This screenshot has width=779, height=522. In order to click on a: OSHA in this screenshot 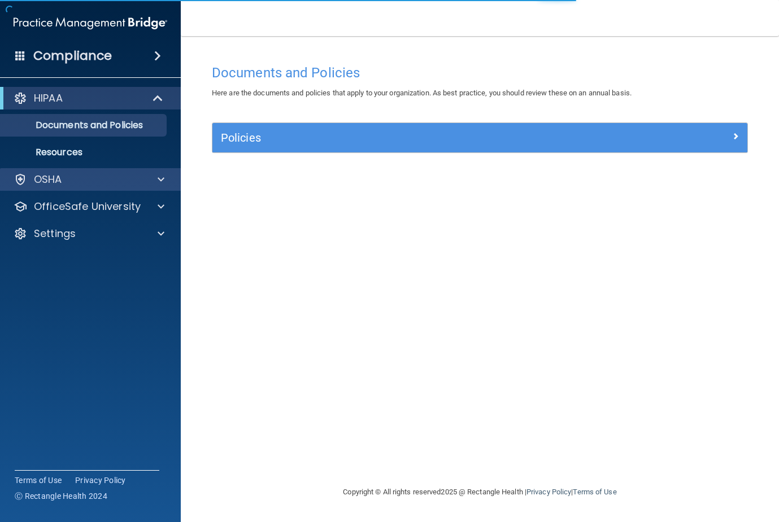, I will do `click(89, 180)`.